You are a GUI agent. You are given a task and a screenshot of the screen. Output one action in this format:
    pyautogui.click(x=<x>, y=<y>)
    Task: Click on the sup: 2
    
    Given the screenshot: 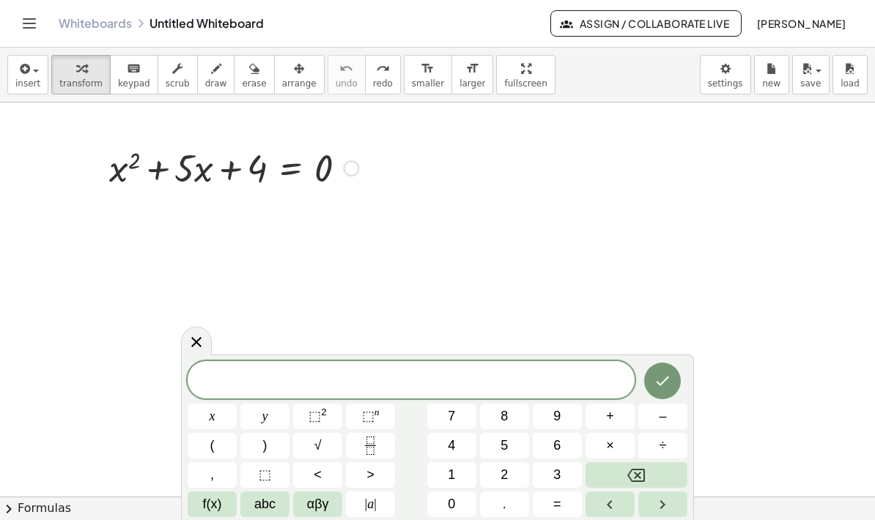 What is the action you would take?
    pyautogui.click(x=324, y=412)
    